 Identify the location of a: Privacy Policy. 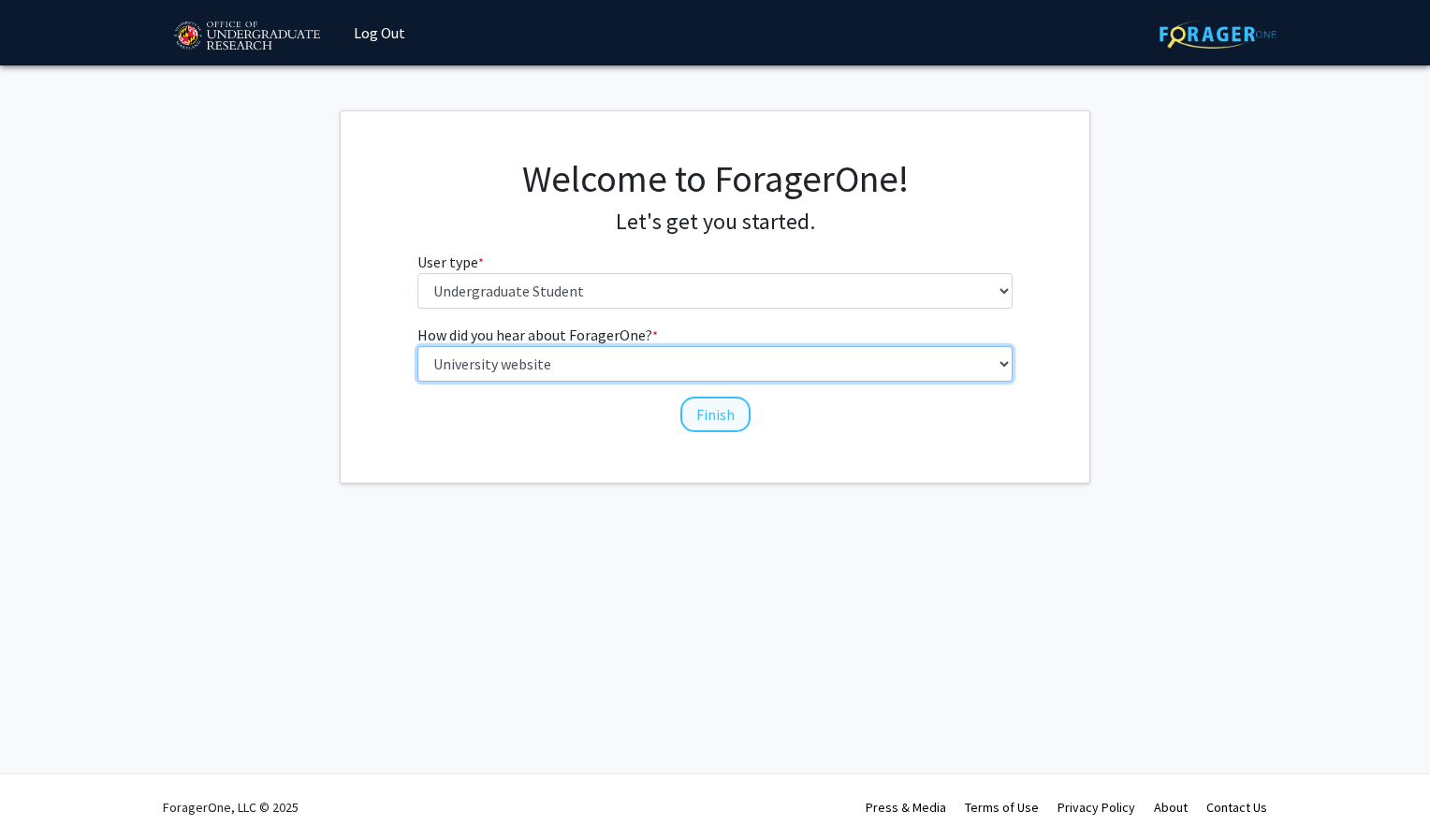
(1096, 808).